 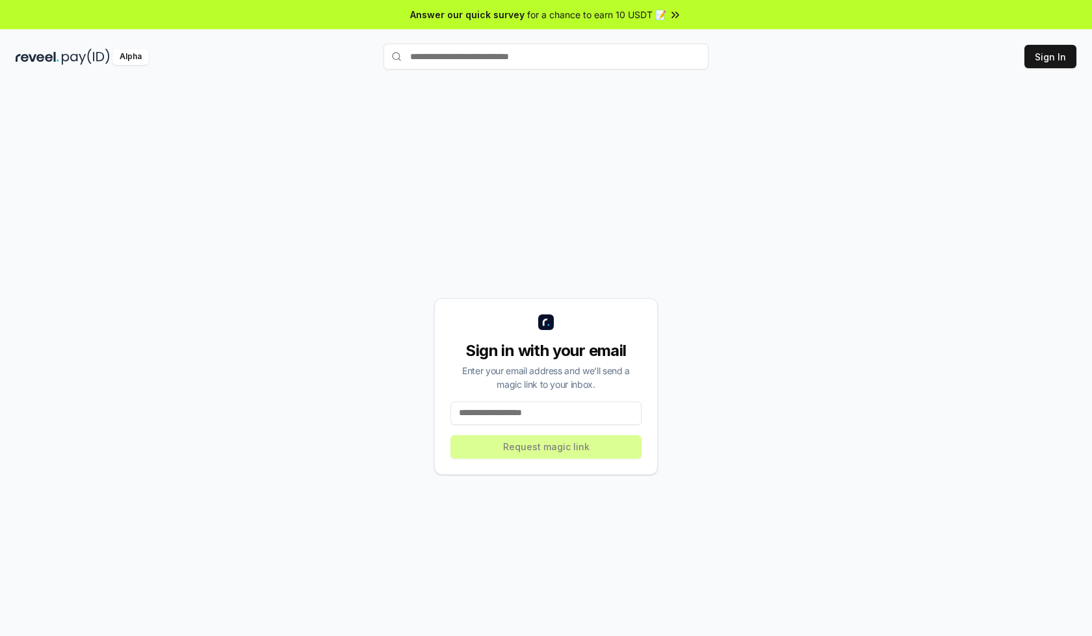 I want to click on span: for a chance to earn 10 USDT 📝, so click(x=596, y=14).